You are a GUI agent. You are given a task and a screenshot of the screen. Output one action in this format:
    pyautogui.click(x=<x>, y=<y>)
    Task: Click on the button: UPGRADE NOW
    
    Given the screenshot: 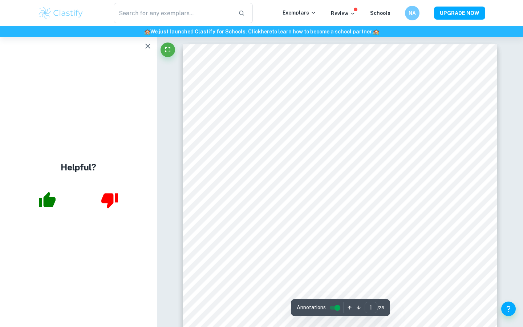 What is the action you would take?
    pyautogui.click(x=460, y=13)
    